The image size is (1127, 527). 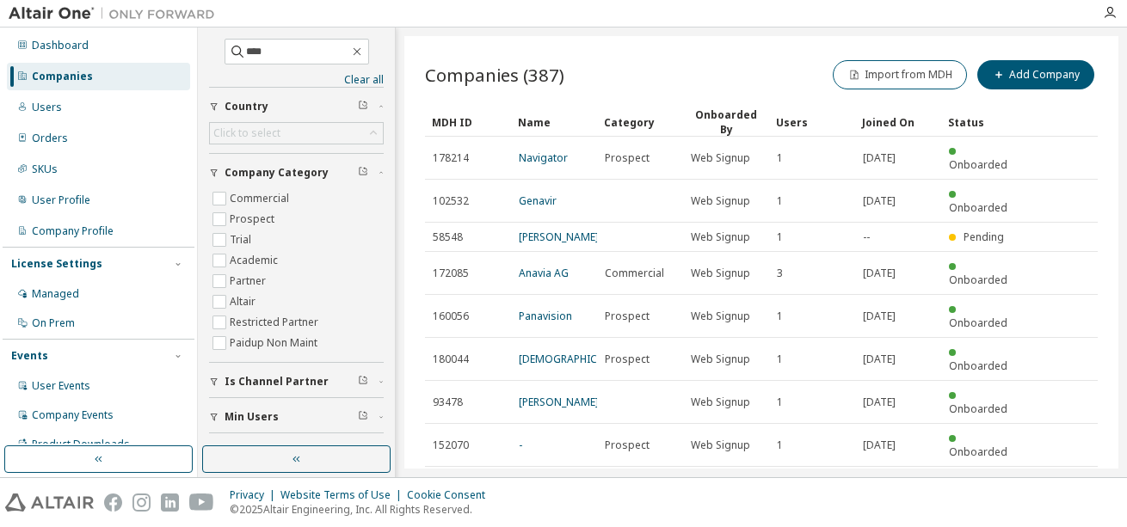 I want to click on div: MDH ID, so click(x=468, y=122).